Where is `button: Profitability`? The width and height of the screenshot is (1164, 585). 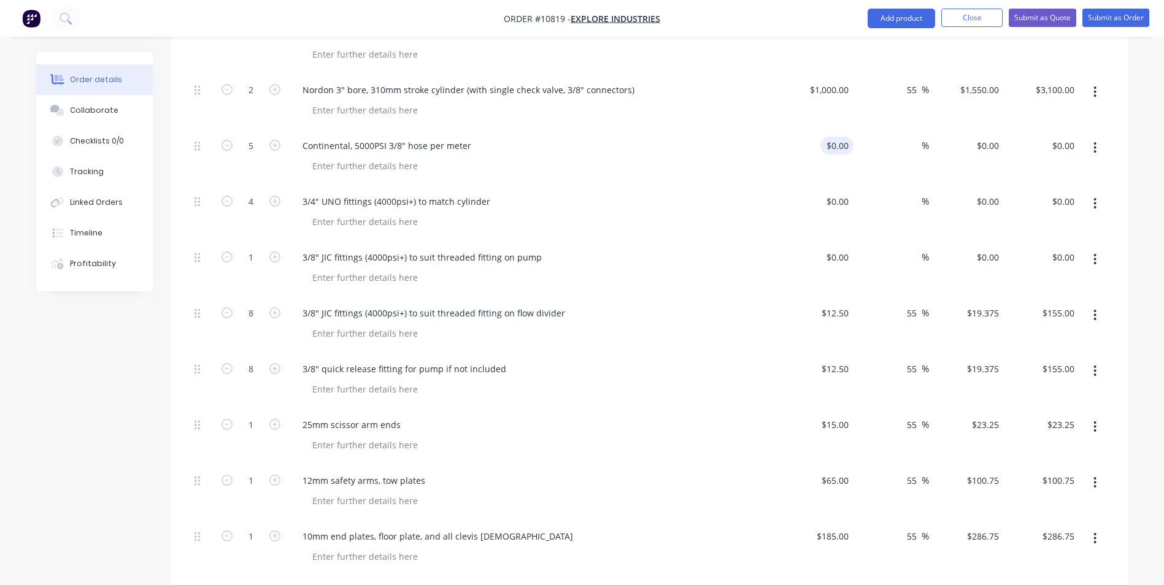 button: Profitability is located at coordinates (94, 264).